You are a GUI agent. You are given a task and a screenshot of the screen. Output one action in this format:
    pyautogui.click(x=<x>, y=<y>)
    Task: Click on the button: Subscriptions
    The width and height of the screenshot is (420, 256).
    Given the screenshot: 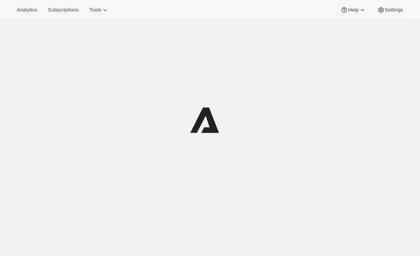 What is the action you would take?
    pyautogui.click(x=63, y=10)
    